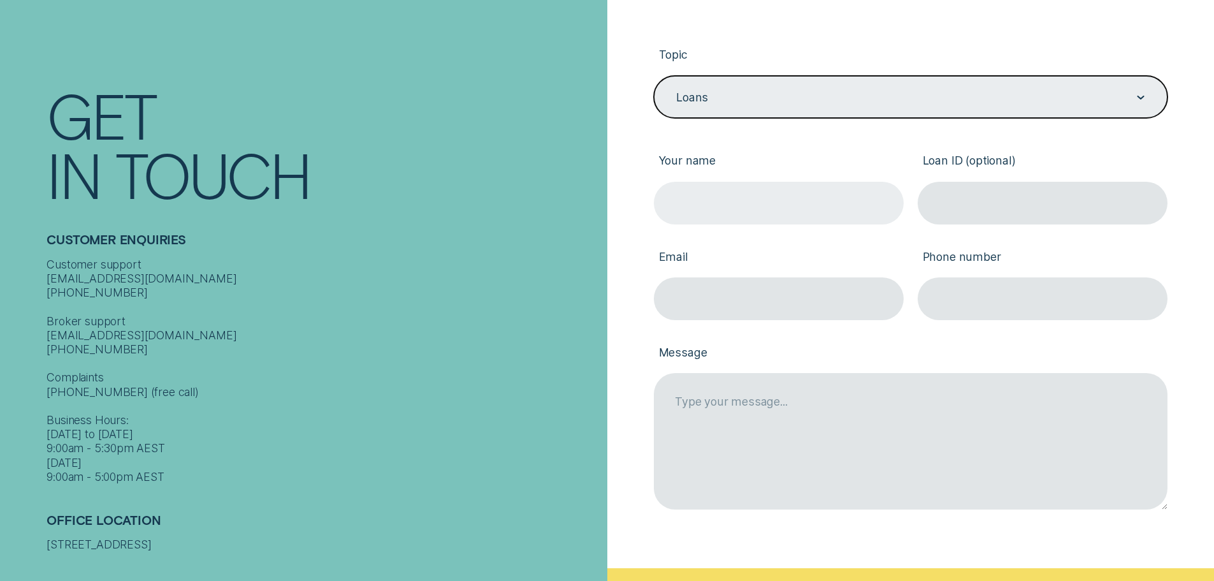  Describe the element at coordinates (692, 98) in the screenshot. I see `div: Loans` at that location.